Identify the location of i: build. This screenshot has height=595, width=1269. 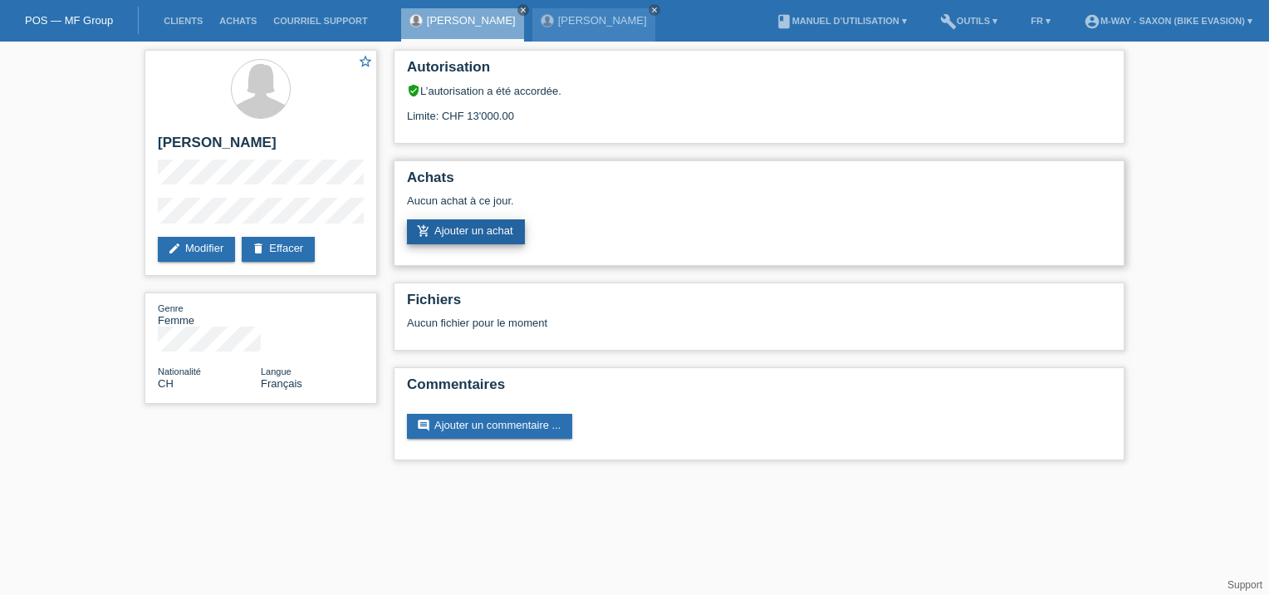
(949, 22).